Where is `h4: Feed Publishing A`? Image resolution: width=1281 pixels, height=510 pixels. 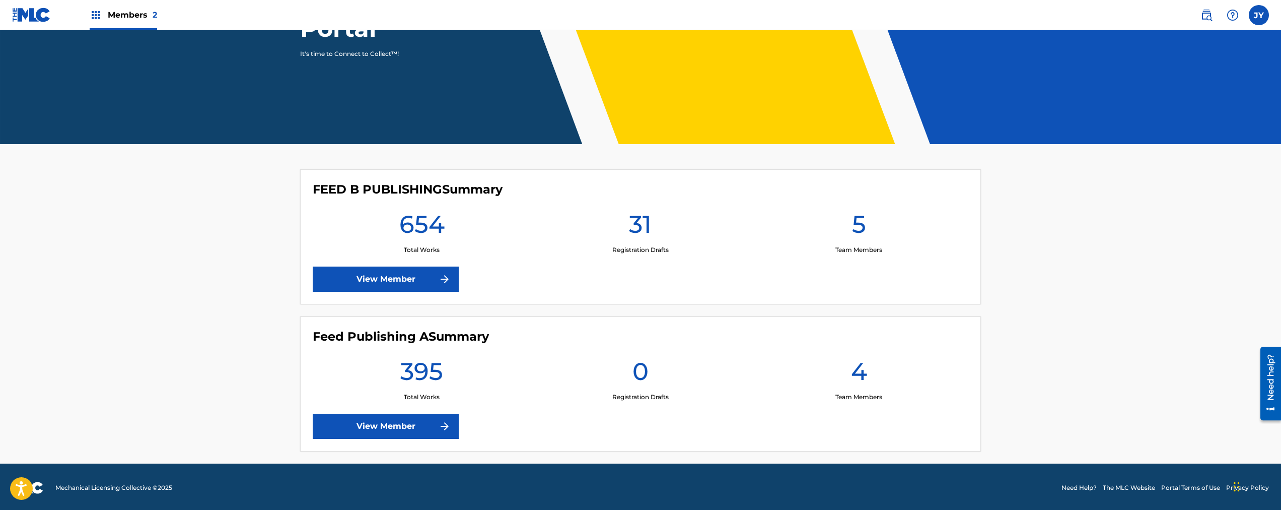
h4: Feed Publishing A is located at coordinates (401, 336).